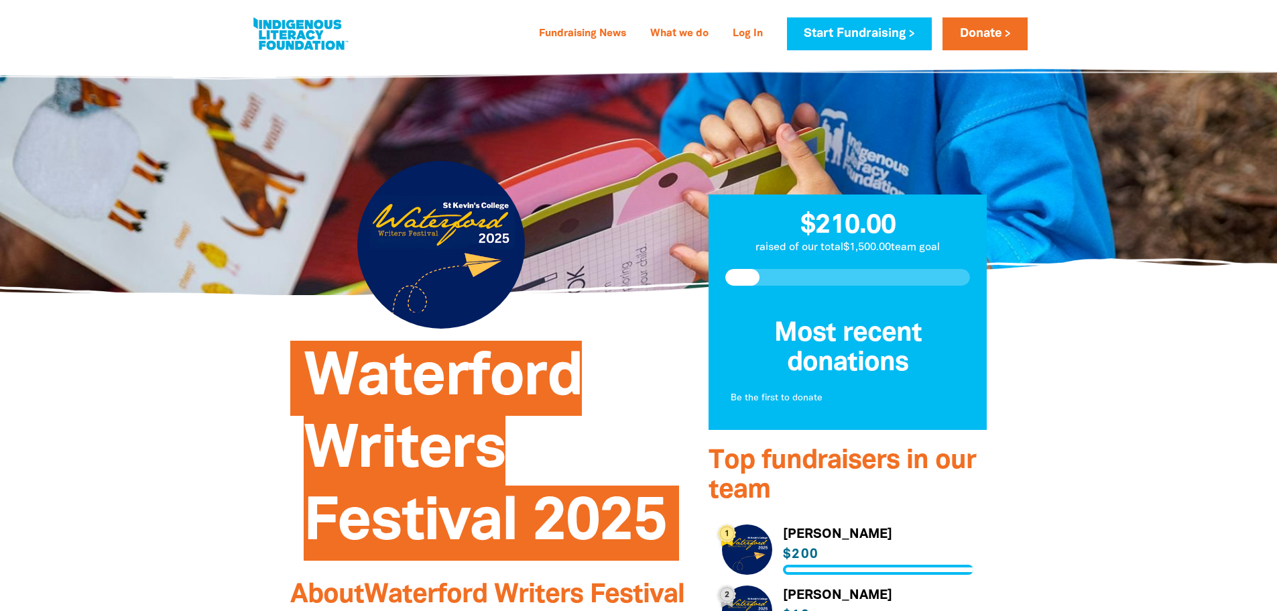  Describe the element at coordinates (848, 366) in the screenshot. I see `div: Donation stream` at that location.